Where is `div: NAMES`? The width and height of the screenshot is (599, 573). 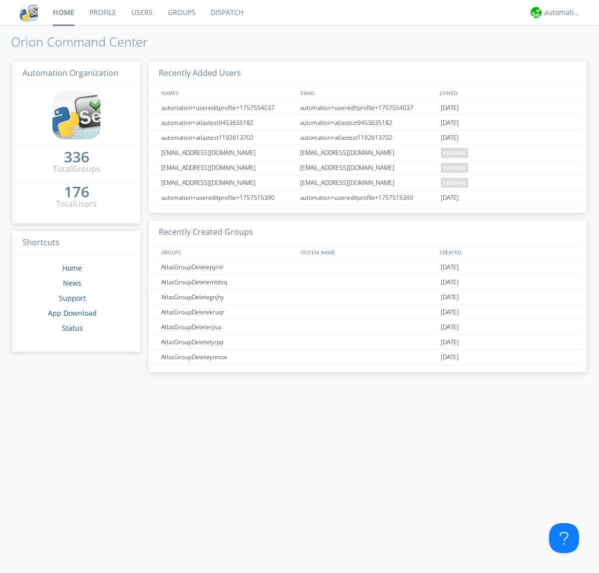
div: NAMES is located at coordinates (227, 92).